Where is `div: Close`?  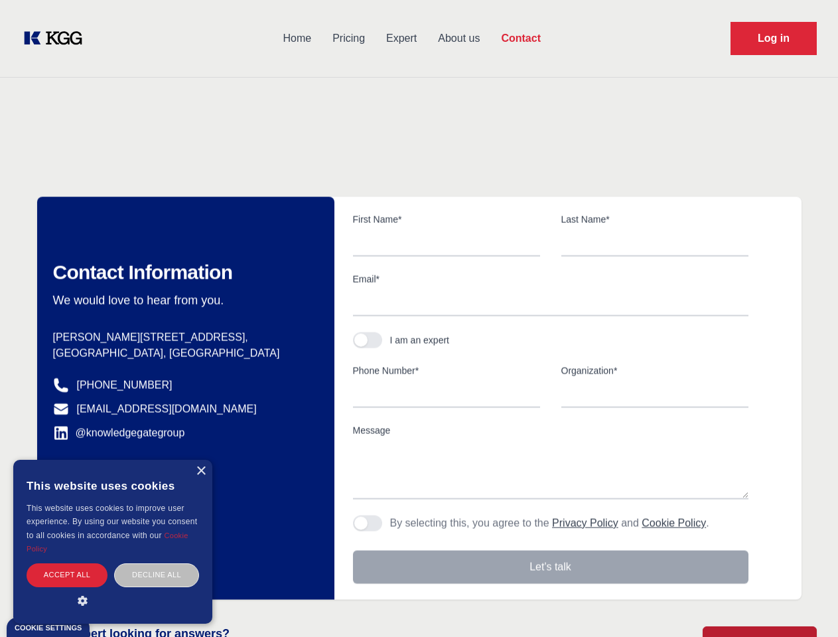
div: Close is located at coordinates (200, 471).